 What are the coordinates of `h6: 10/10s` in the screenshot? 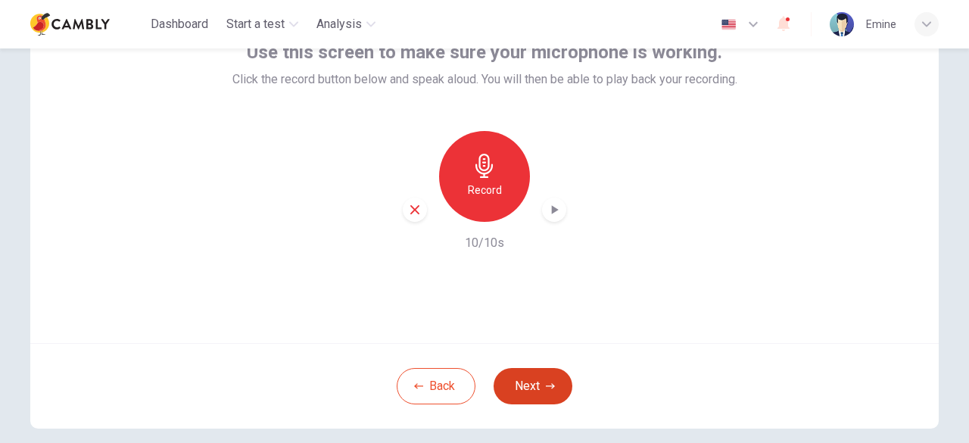 It's located at (485, 243).